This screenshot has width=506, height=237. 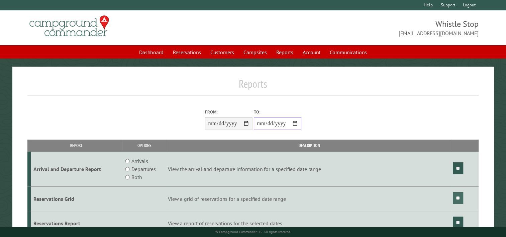 I want to click on label: Departures, so click(x=144, y=169).